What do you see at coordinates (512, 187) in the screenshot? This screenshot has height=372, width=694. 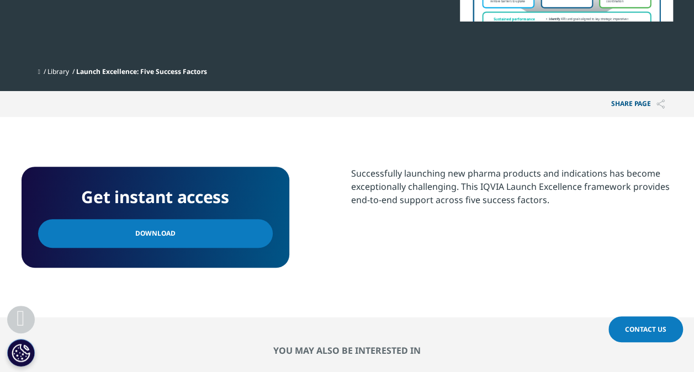 I see `div: Successfully launching new pharma products and indications has become exceptionally challenging. ...` at bounding box center [512, 187].